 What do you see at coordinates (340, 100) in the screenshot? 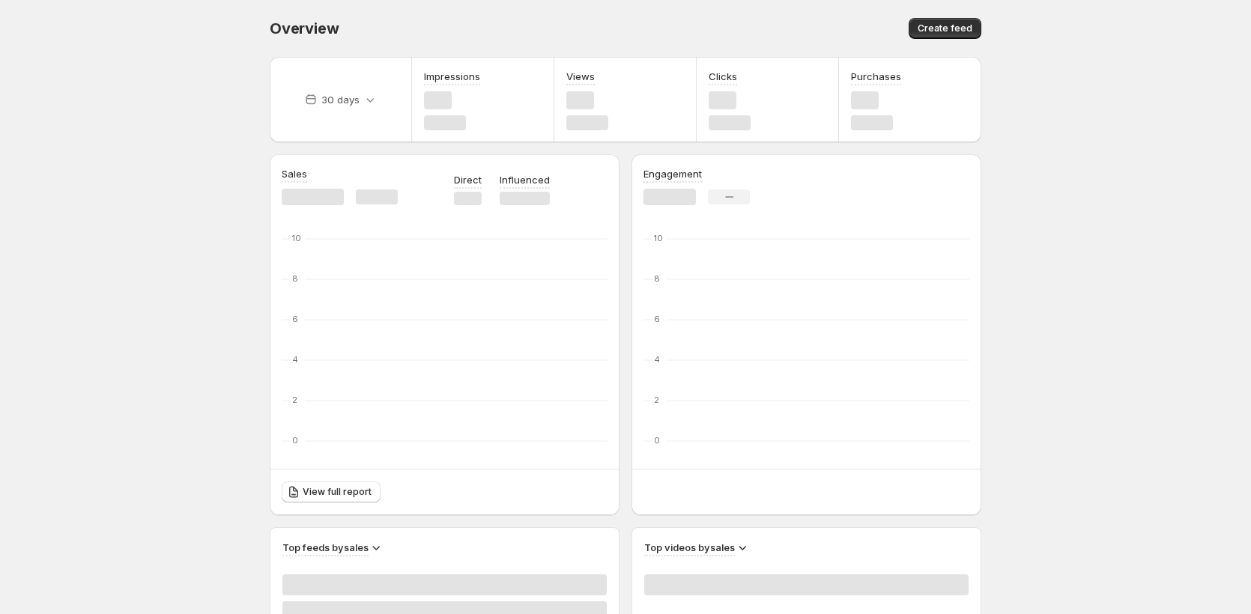
I see `p: 30 days` at bounding box center [340, 100].